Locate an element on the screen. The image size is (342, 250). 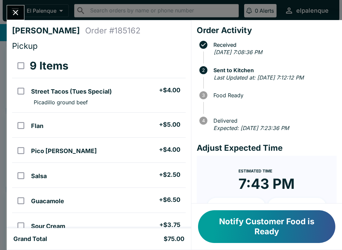
h5: + $5.00 is located at coordinates (170, 124).